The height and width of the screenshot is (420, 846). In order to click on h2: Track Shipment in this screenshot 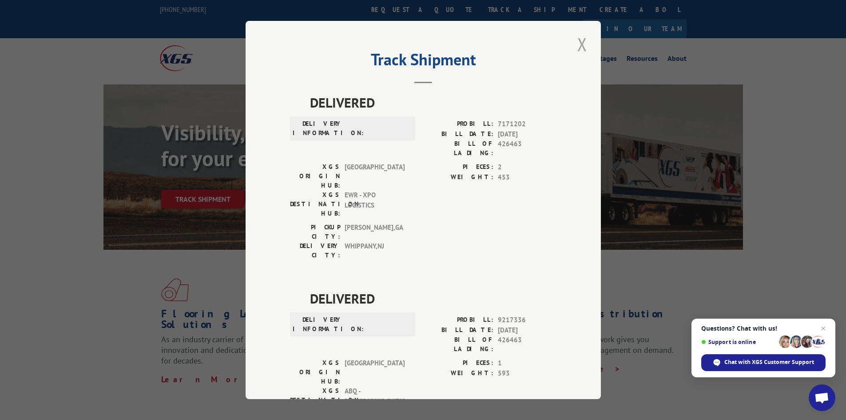, I will do `click(423, 62)`.